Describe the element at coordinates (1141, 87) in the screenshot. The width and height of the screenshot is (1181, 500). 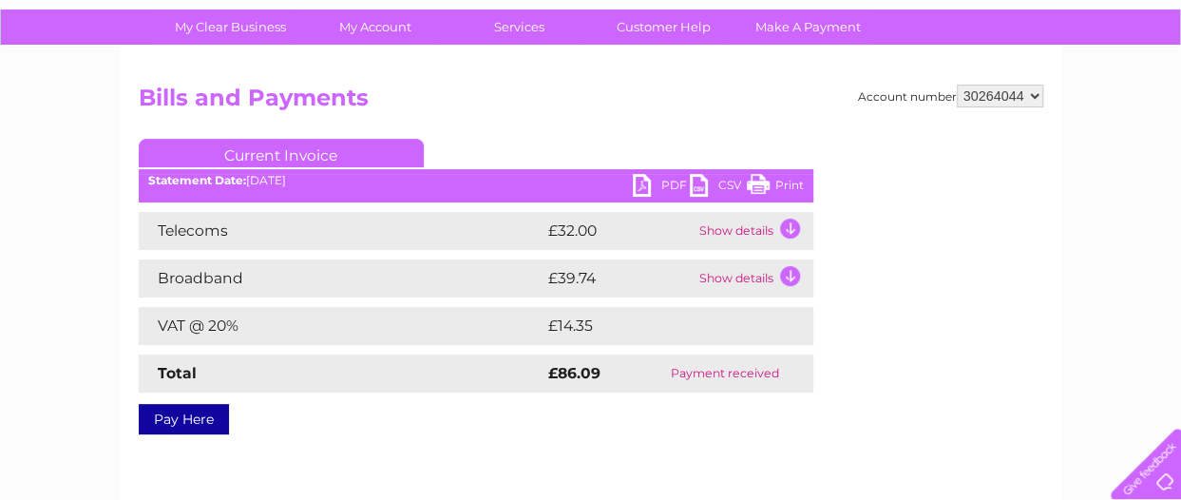
I see `a: Log out` at that location.